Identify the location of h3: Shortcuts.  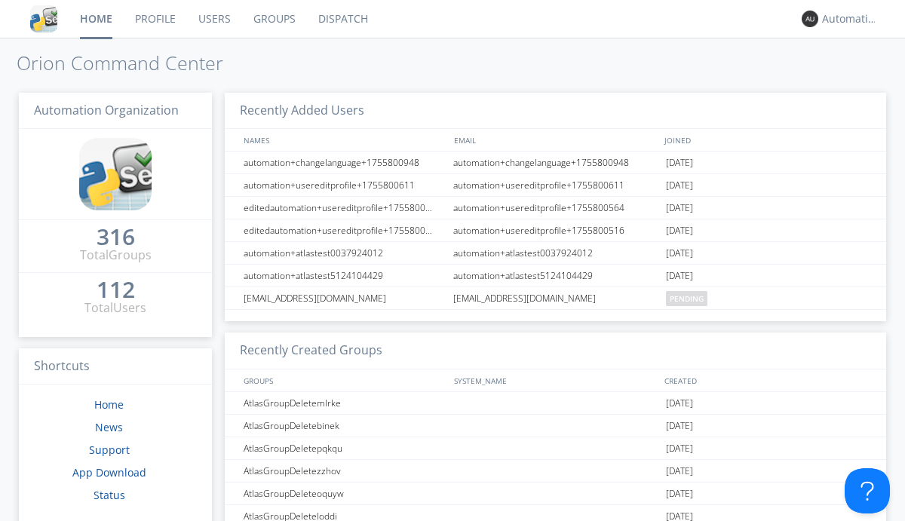
(115, 366).